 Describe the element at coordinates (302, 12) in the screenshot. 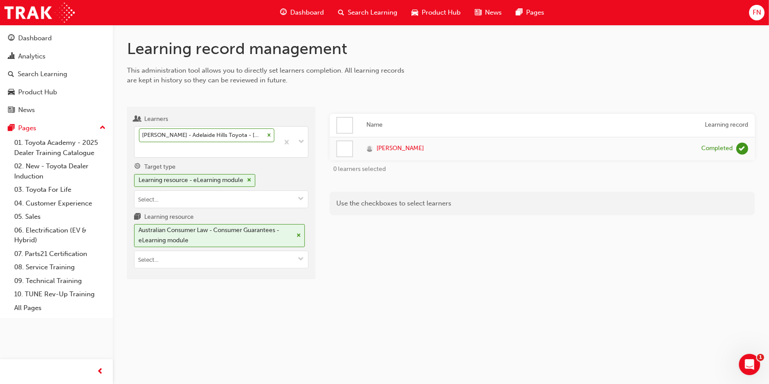

I see `a: guage-iconDashboard` at that location.